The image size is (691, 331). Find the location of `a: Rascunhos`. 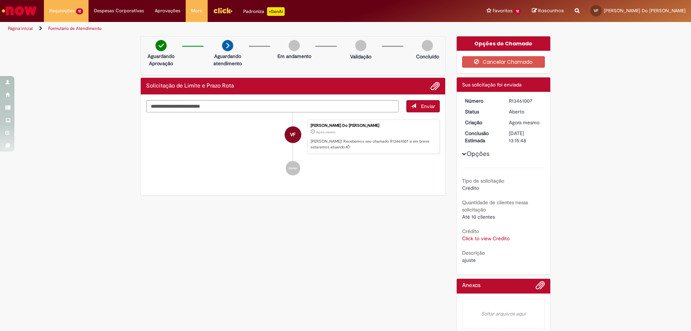

a: Rascunhos is located at coordinates (548, 11).